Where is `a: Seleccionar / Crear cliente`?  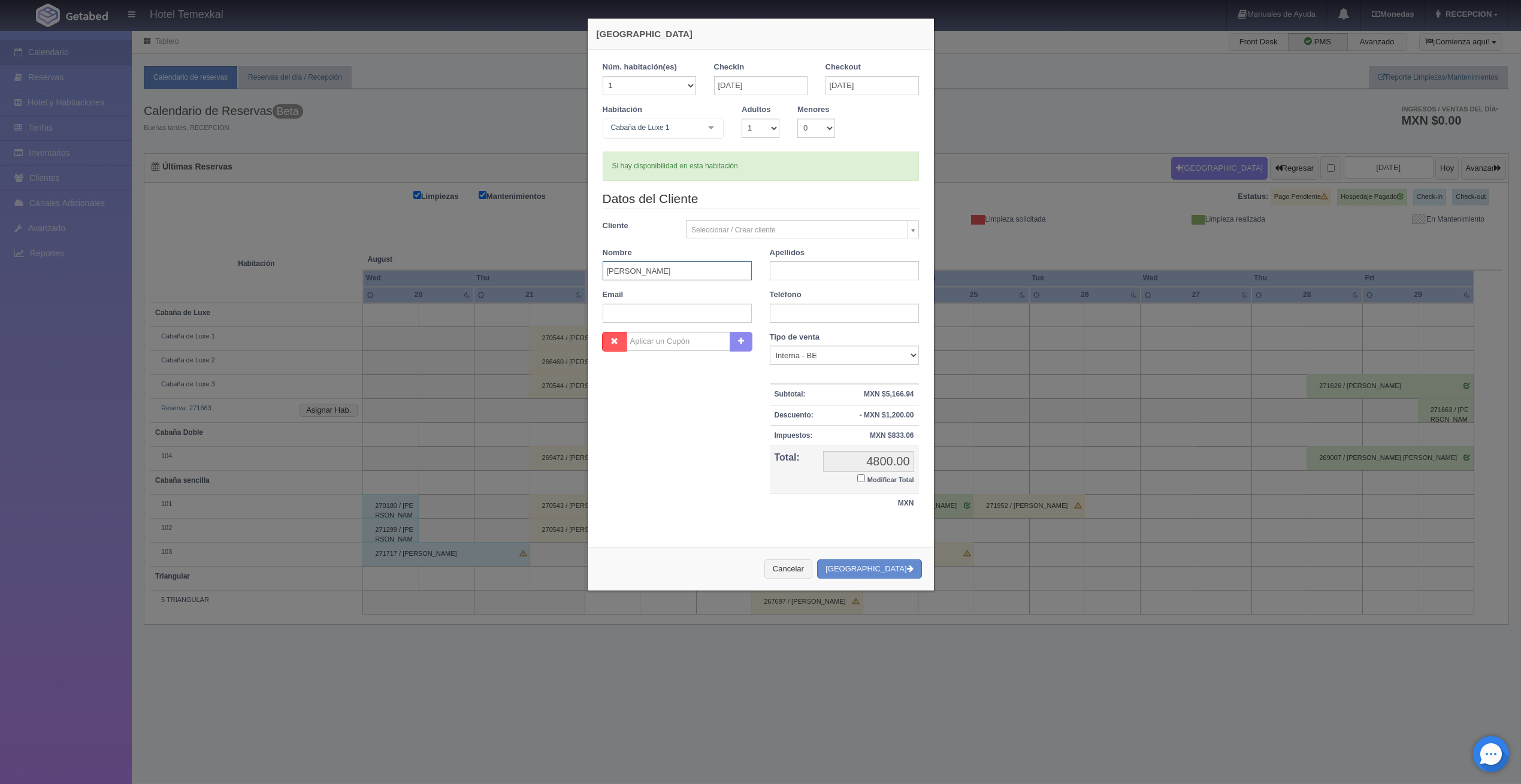
a: Seleccionar / Crear cliente is located at coordinates (802, 230).